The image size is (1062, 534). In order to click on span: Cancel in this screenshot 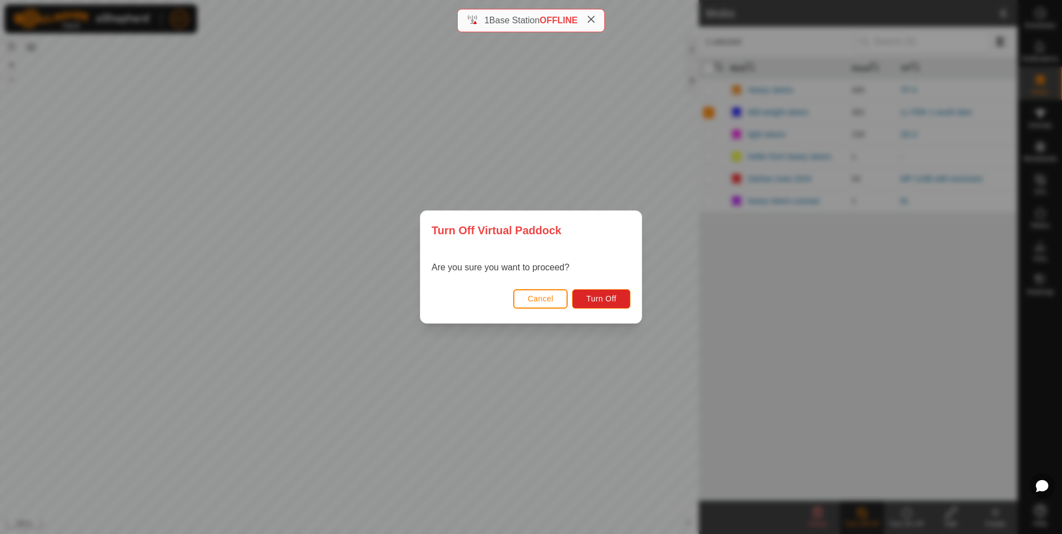, I will do `click(541, 299)`.